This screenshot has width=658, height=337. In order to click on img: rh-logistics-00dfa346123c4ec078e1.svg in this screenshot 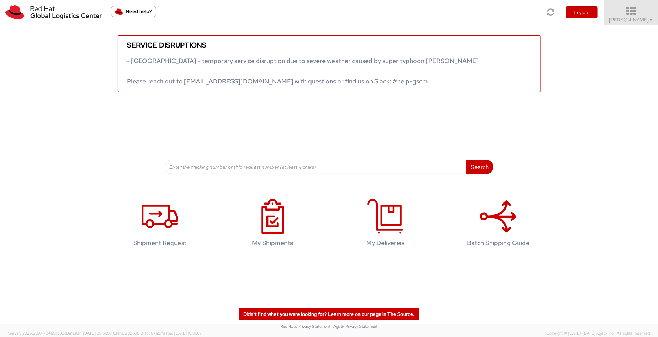, I will do `click(54, 12)`.